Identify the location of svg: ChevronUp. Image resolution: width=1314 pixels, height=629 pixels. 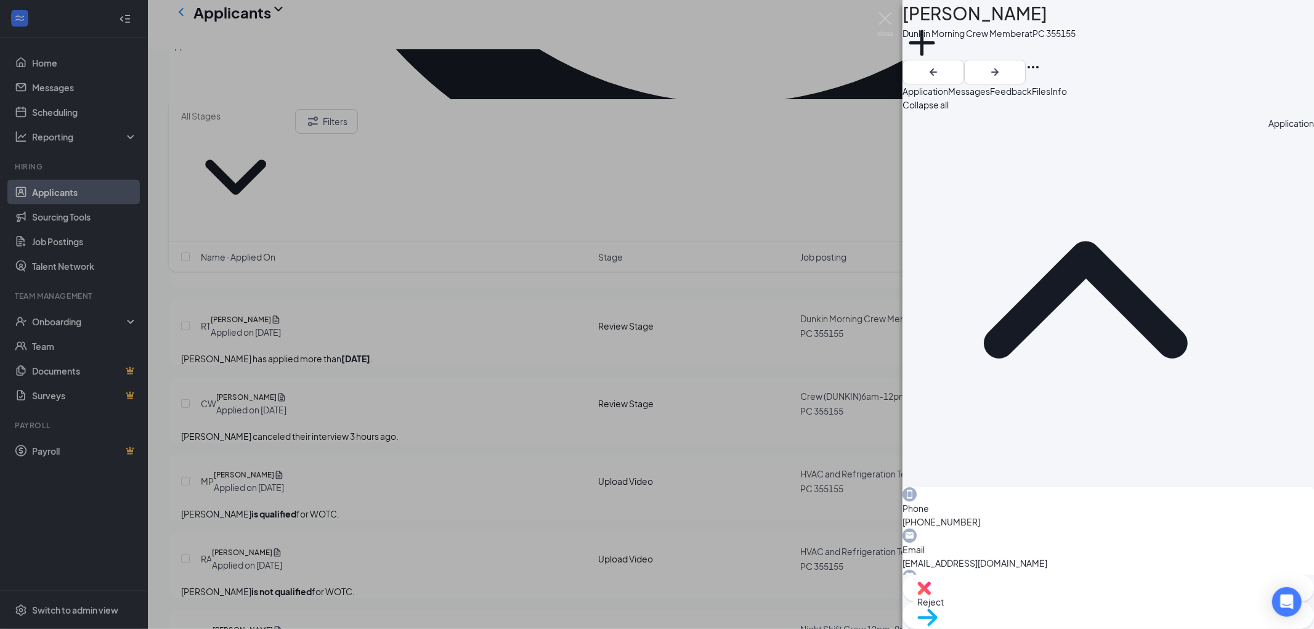
(1085, 299).